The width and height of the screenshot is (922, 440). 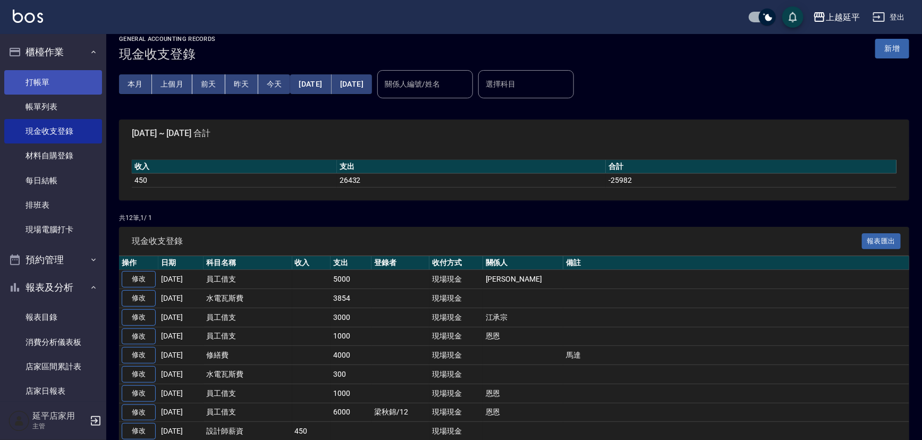 What do you see at coordinates (167, 54) in the screenshot?
I see `h3: 現金收支登錄` at bounding box center [167, 54].